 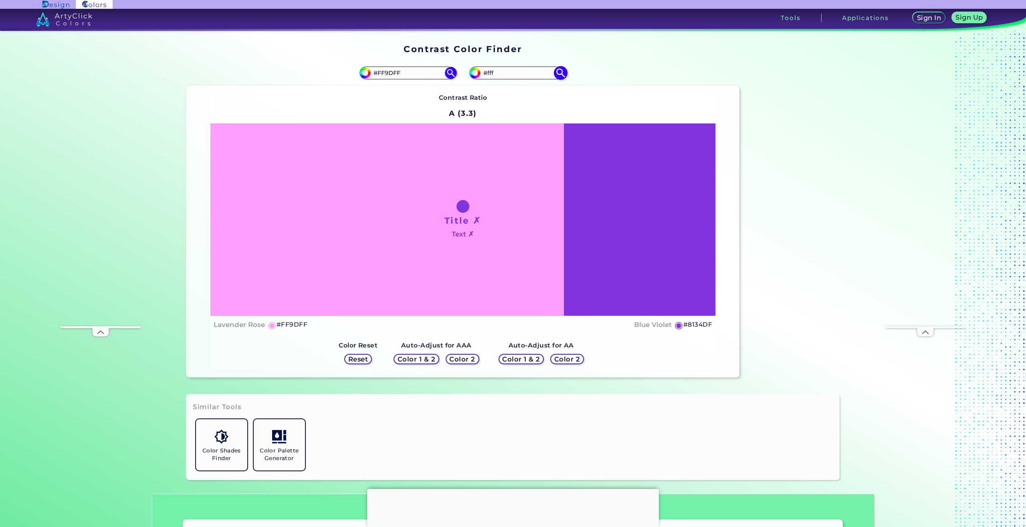 I want to click on h4: Text ✗, so click(x=463, y=234).